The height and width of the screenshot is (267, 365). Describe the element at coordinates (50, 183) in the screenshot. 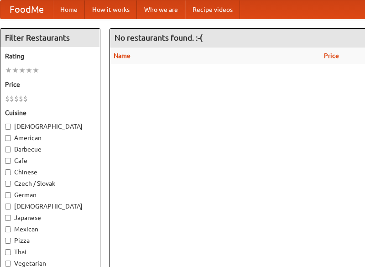

I see `label: Czech / Slovak` at that location.